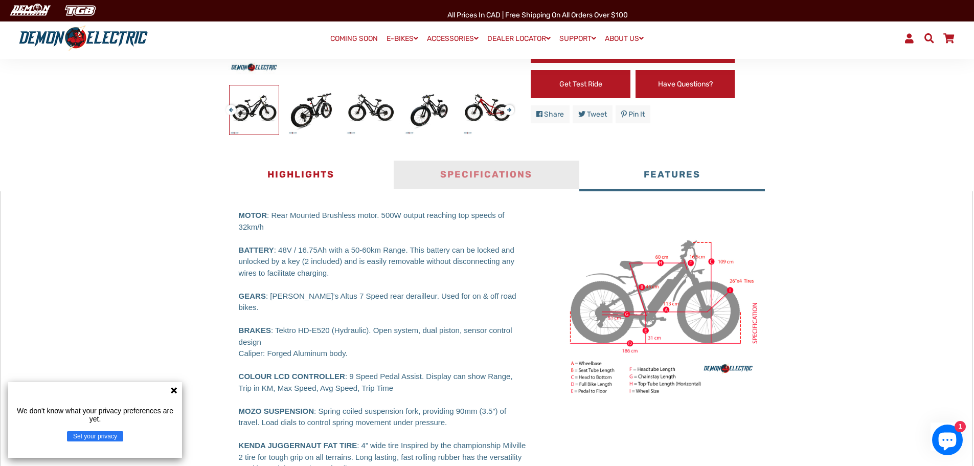 The width and height of the screenshot is (974, 466). What do you see at coordinates (30, 10) in the screenshot?
I see `img: Demon Electric` at bounding box center [30, 10].